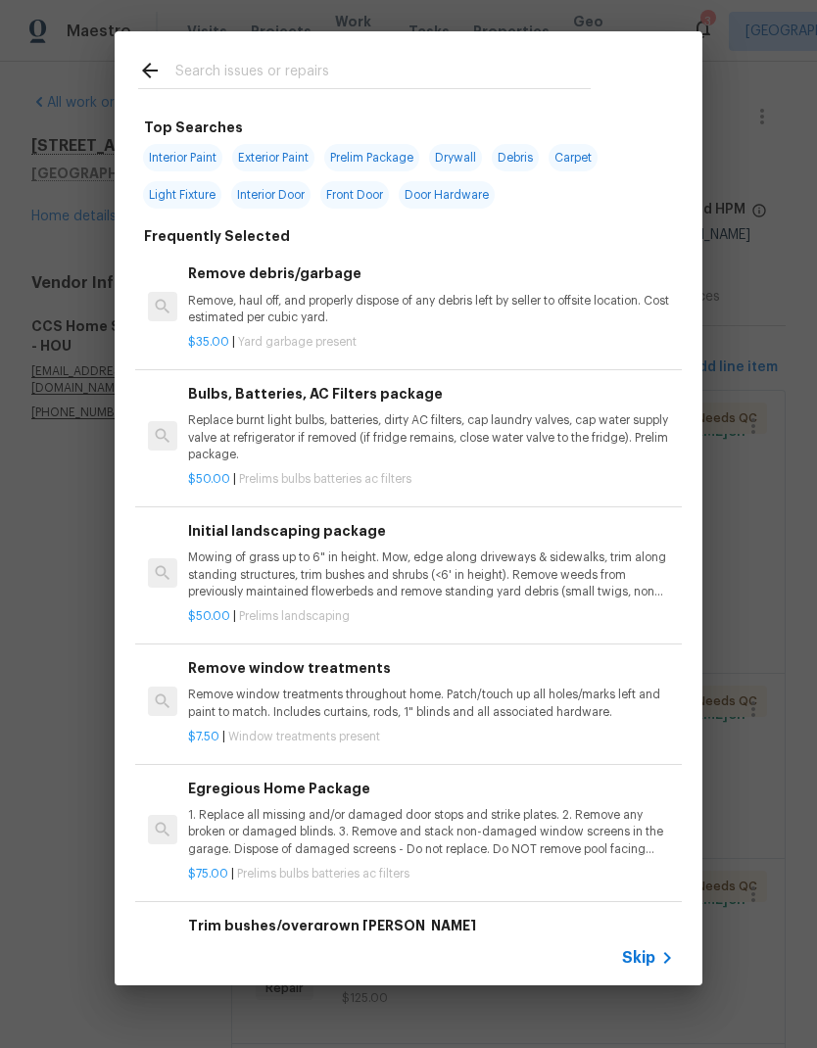 The image size is (817, 1048). I want to click on span: $7.50, so click(204, 736).